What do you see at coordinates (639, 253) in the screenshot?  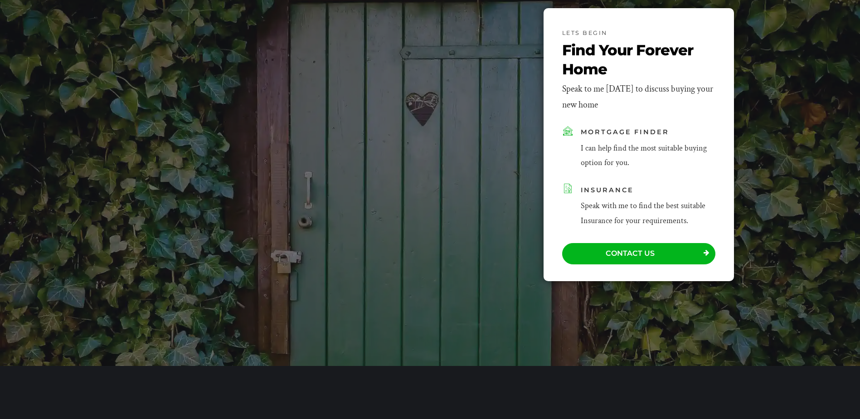 I see `a: CONTACT US` at bounding box center [639, 253].